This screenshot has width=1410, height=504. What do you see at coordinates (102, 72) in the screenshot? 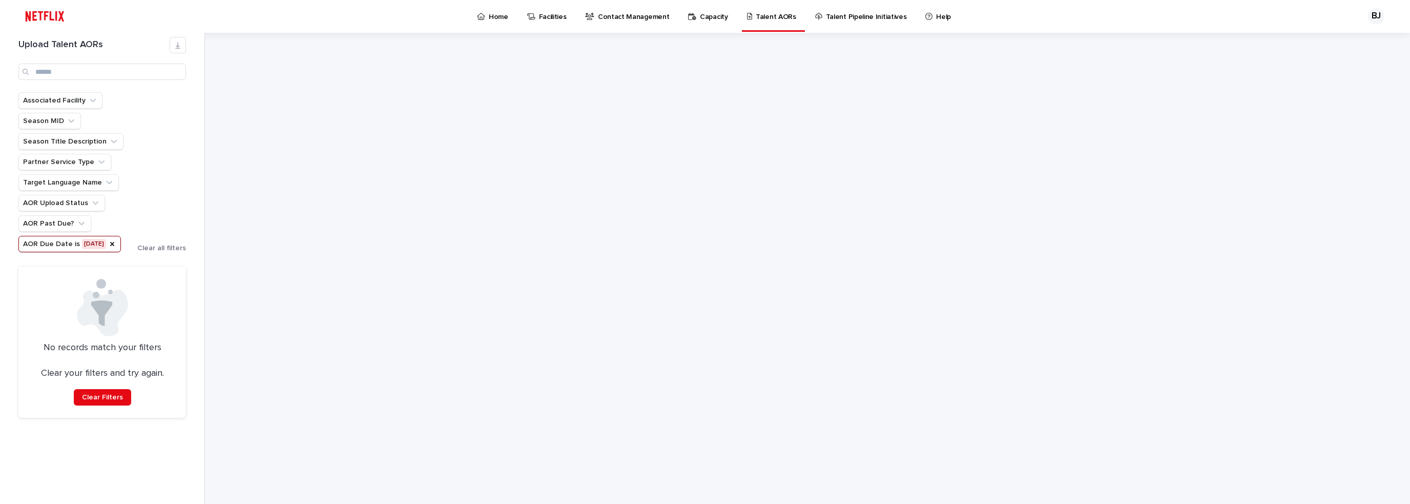
I see `div: Search` at bounding box center [102, 72].